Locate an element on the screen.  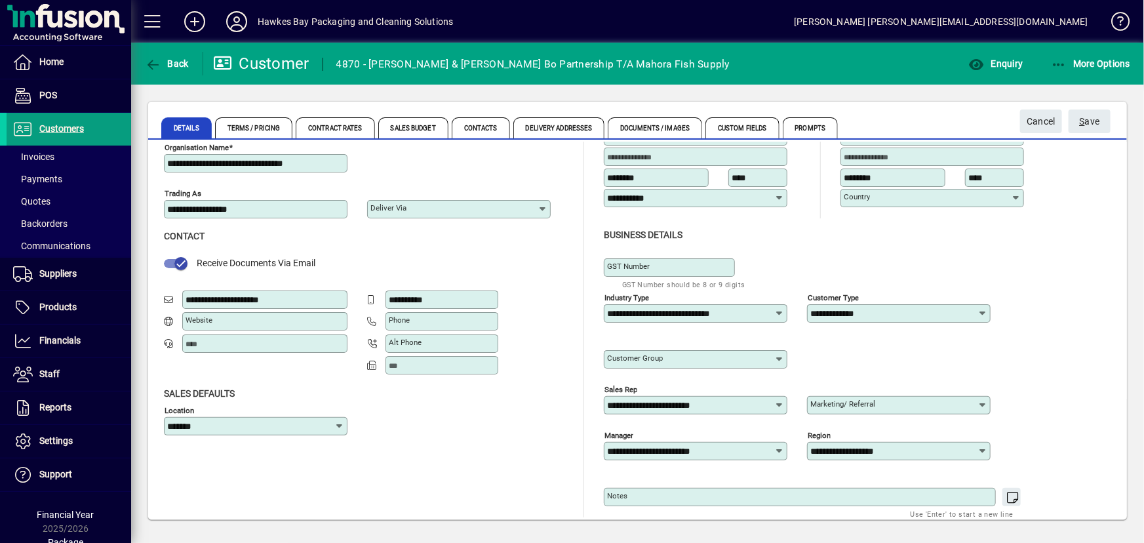
span: Business details is located at coordinates (643, 235).